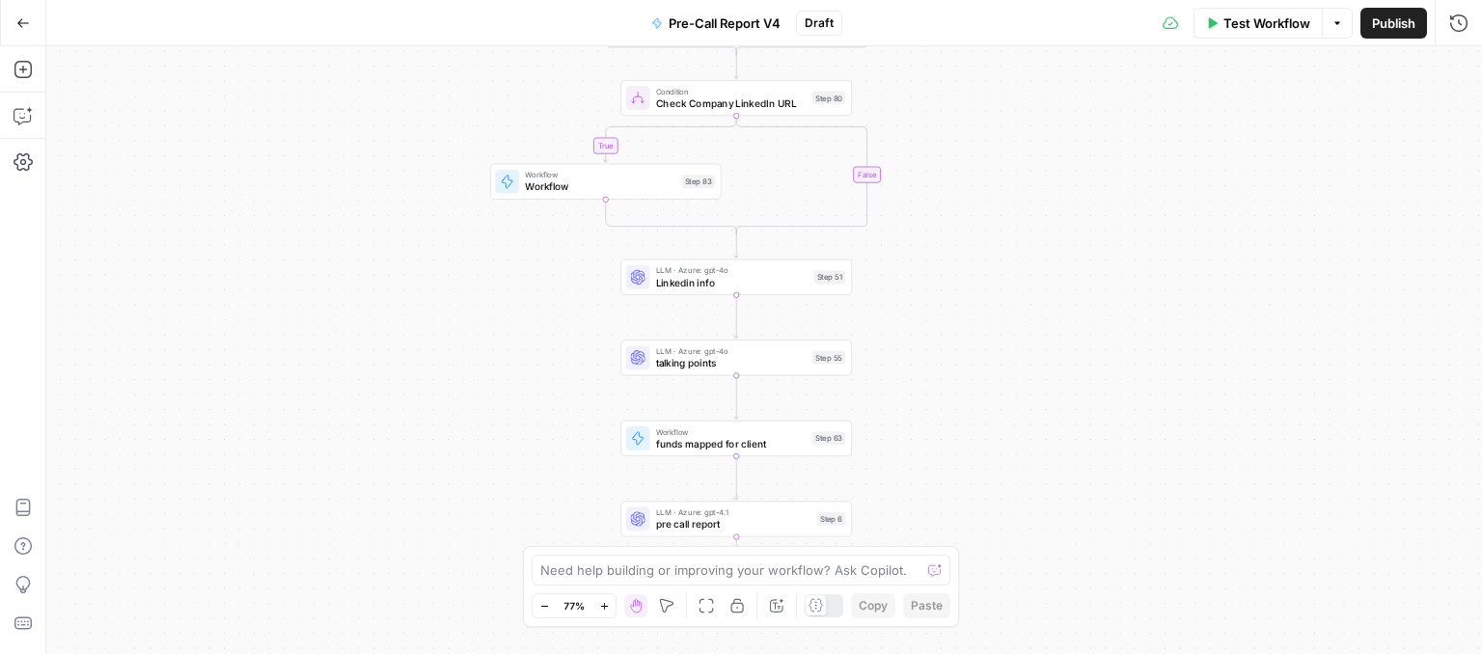  Describe the element at coordinates (831, 519) in the screenshot. I see `div: Step 6` at that location.